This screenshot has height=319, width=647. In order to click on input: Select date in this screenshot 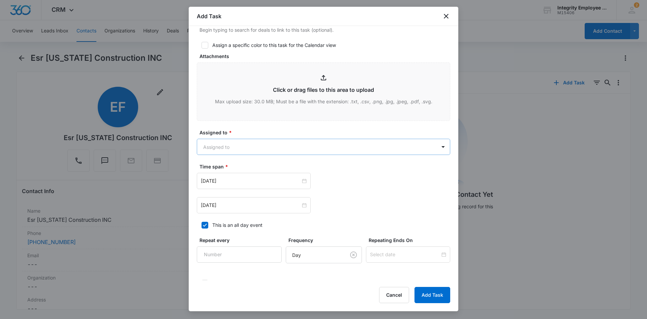, I will do `click(405, 254)`.